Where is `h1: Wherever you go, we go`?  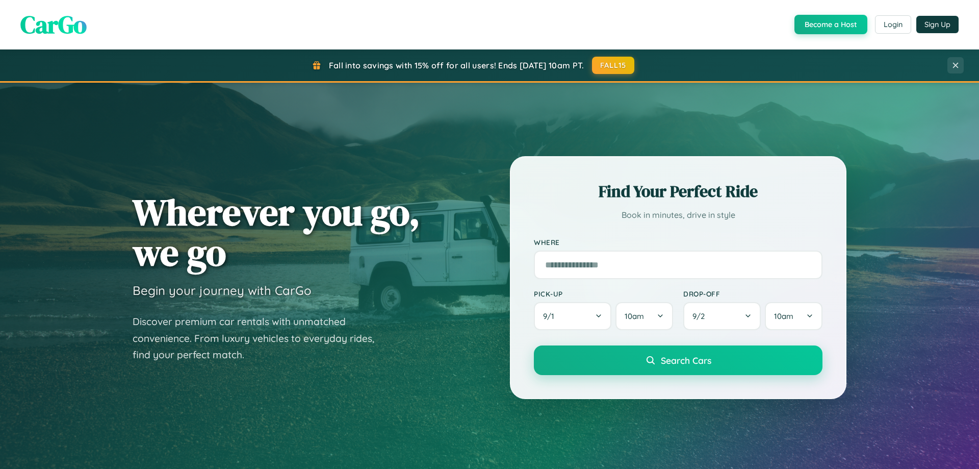
h1: Wherever you go, we go is located at coordinates (276, 232).